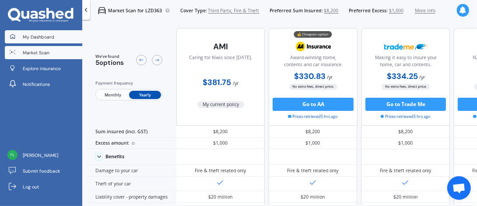 The width and height of the screenshot is (477, 206). Describe the element at coordinates (109, 56) in the screenshot. I see `span: We've found` at that location.